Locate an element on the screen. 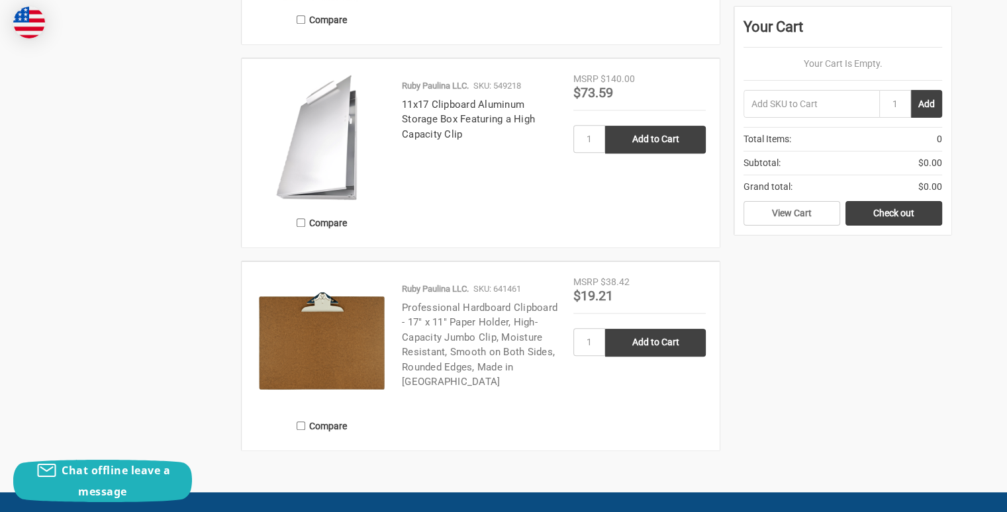 The height and width of the screenshot is (512, 1007). a: Check out is located at coordinates (894, 214).